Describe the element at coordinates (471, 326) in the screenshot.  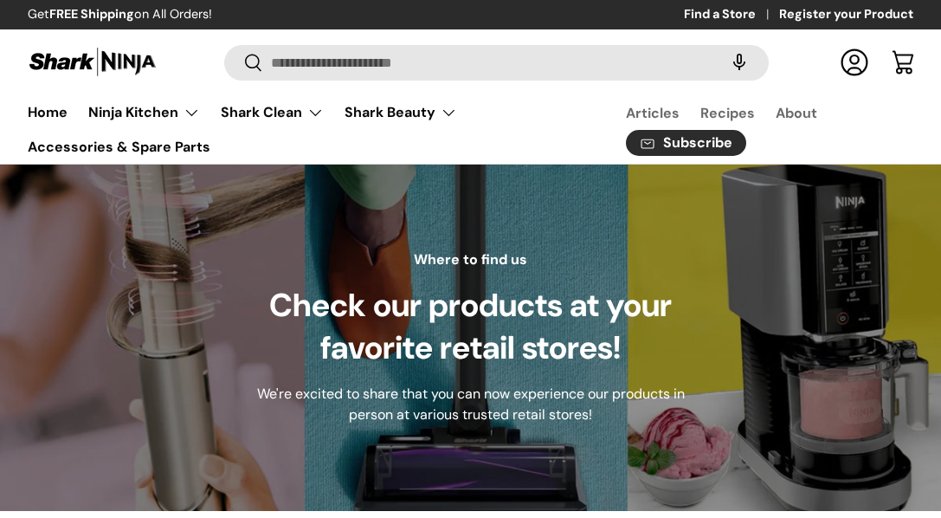
I see `h1: Check our products at your favorite retail stores!` at that location.